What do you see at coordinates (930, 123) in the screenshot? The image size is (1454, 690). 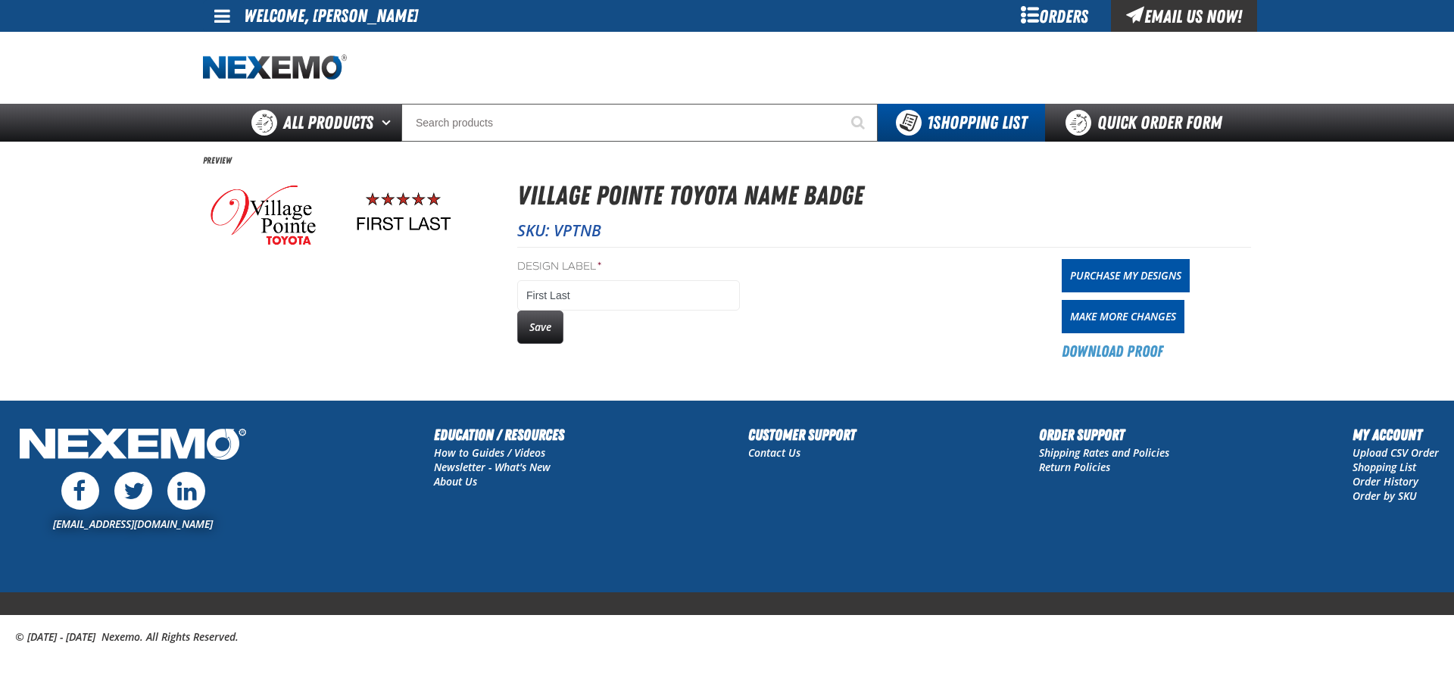 I see `strong: 1` at bounding box center [930, 123].